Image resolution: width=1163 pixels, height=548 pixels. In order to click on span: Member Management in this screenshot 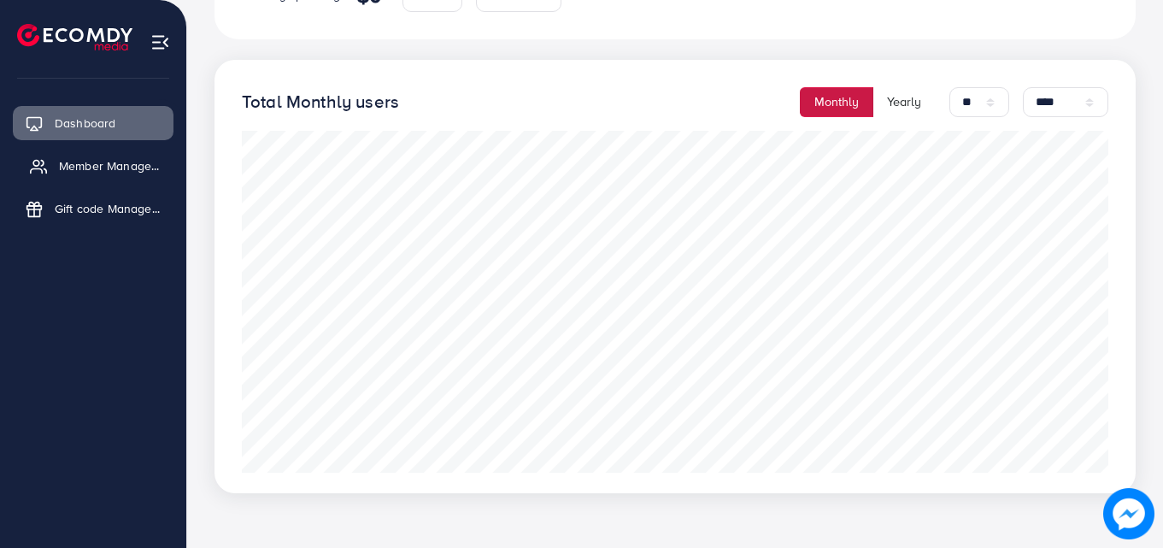, I will do `click(112, 166)`.